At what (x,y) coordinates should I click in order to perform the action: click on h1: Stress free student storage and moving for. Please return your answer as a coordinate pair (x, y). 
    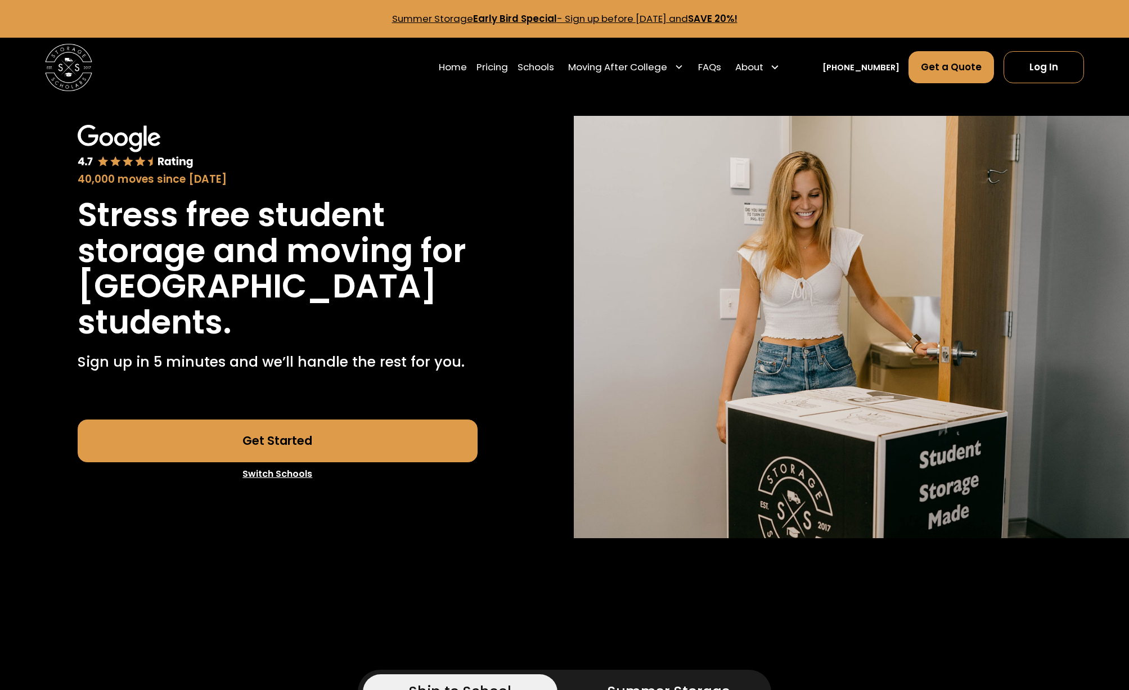
    Looking at the image, I should click on (277, 232).